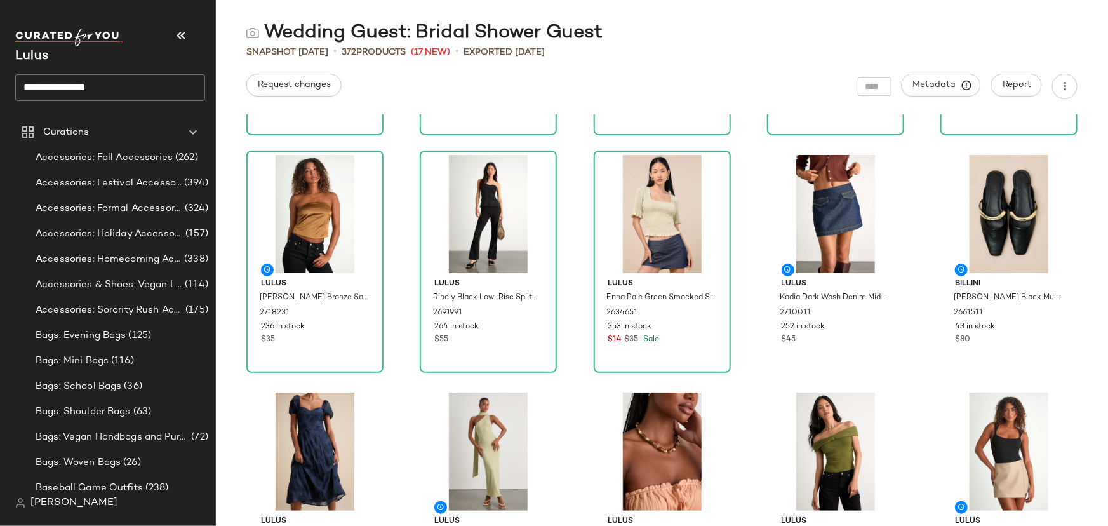  I want to click on img: 2714791_01_hero_2025-08-13.jpg, so click(315, 451).